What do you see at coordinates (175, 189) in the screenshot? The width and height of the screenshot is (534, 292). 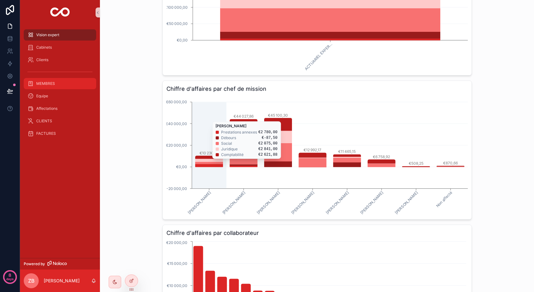 I see `tspan: €-20 000,00` at bounding box center [175, 189].